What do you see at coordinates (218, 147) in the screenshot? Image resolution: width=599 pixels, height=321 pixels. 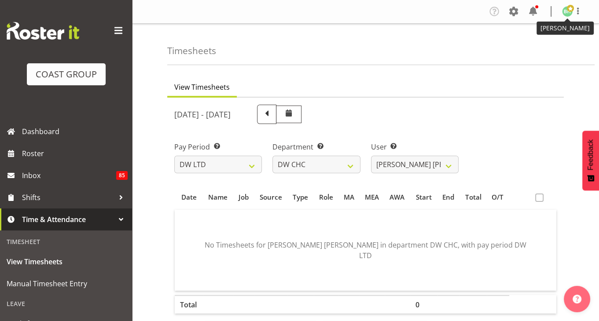 I see `label: Pay Period` at bounding box center [218, 147].